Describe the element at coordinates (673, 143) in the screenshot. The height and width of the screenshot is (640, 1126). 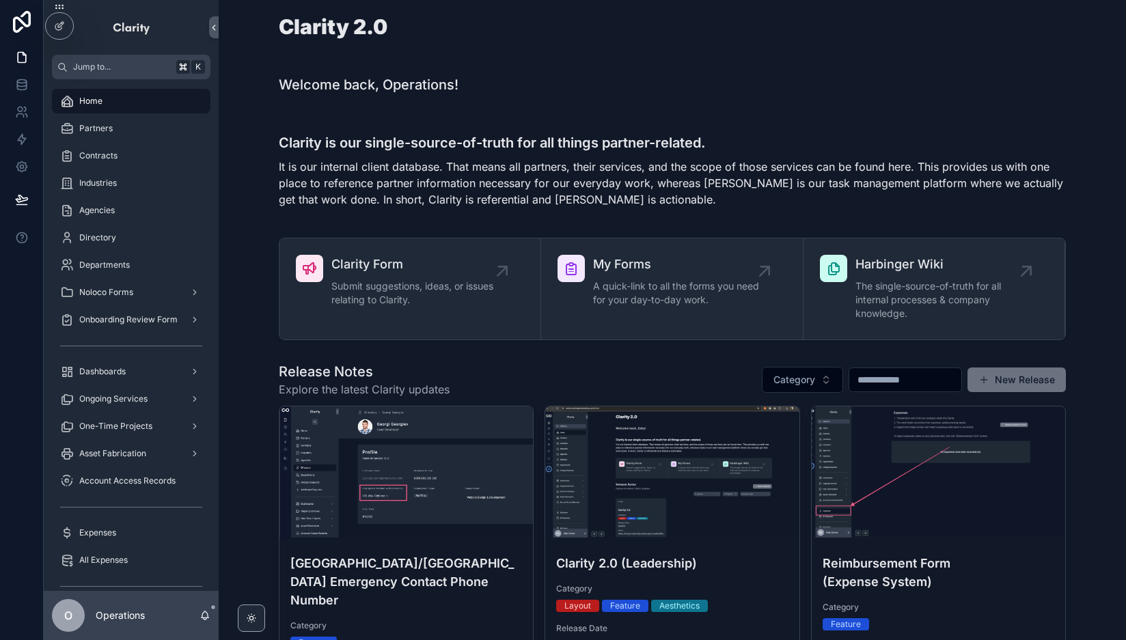
I see `h3: Clarity is our single-source-of-truth for all things partner-related.` at that location.